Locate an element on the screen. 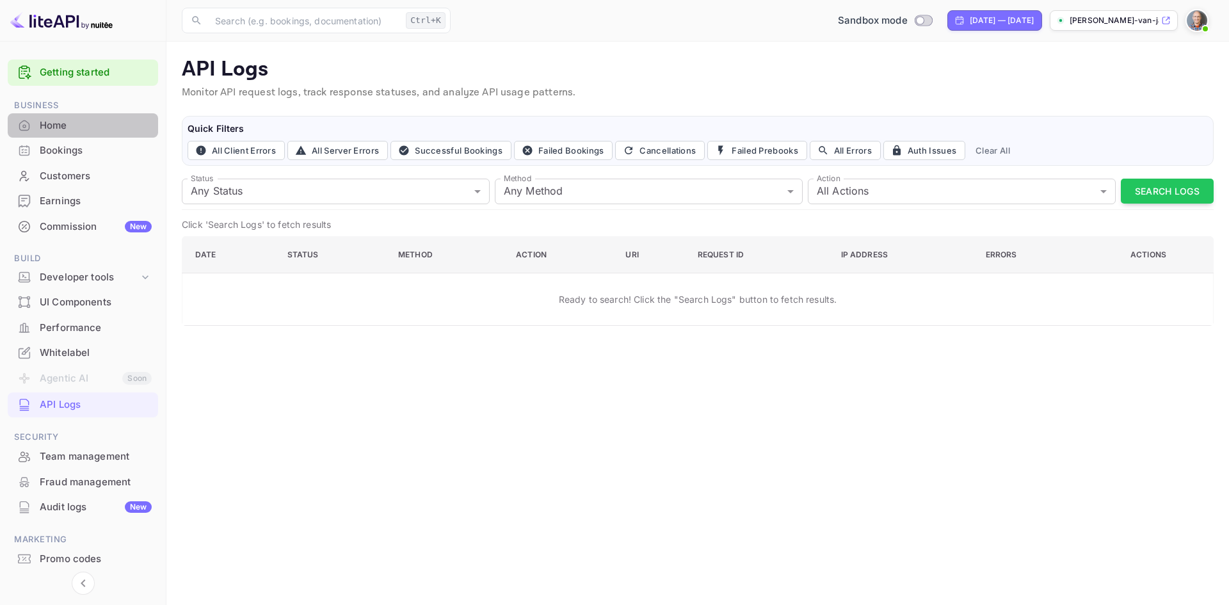 The image size is (1229, 605). label: Status is located at coordinates (202, 178).